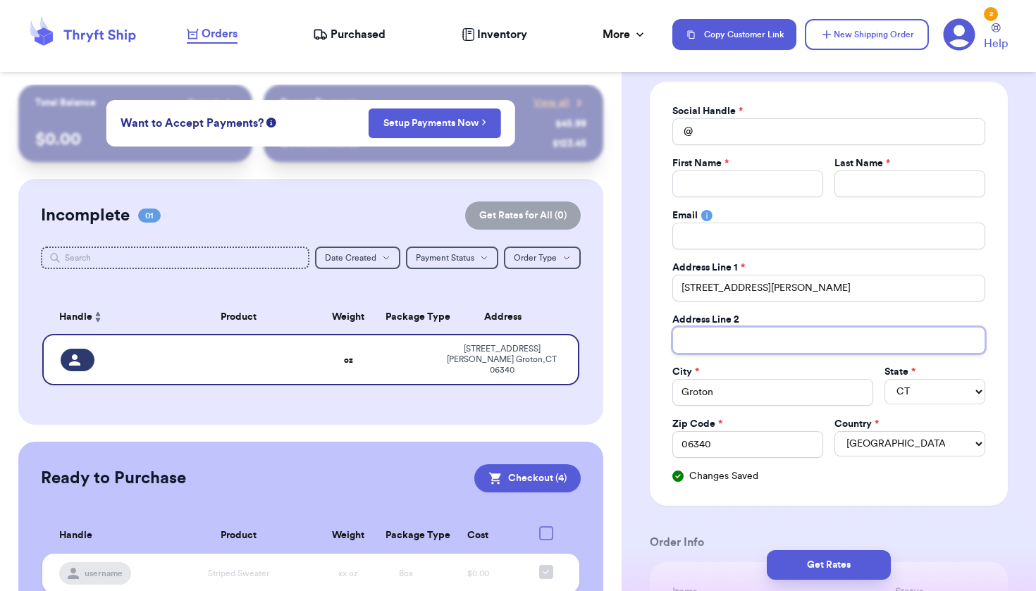  Describe the element at coordinates (435, 123) in the screenshot. I see `button: Setup Payments Now` at that location.